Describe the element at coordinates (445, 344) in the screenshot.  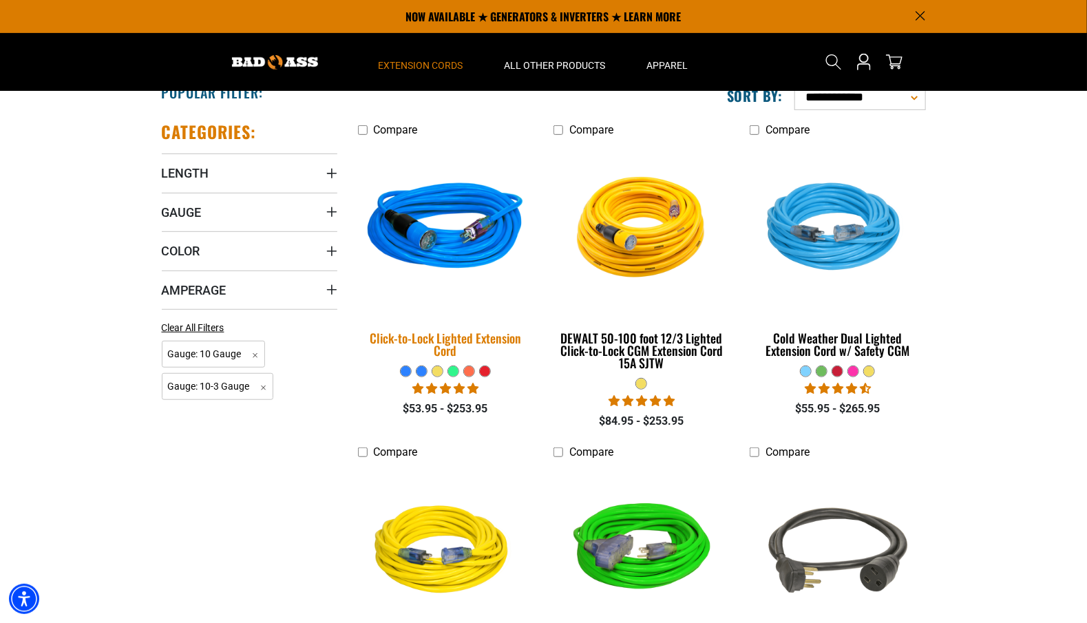
I see `div: Click-to-Lock Lighted Extension Cord` at that location.